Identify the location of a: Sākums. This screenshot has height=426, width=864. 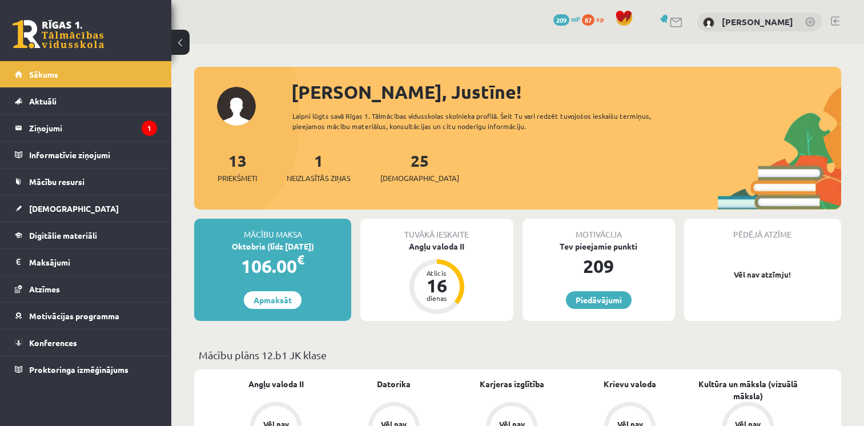
(86, 74).